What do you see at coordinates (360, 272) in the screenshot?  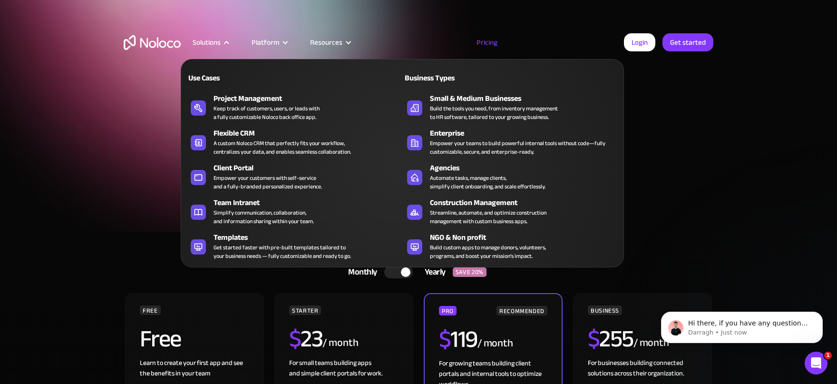 I see `div: Monthly` at bounding box center [360, 272].